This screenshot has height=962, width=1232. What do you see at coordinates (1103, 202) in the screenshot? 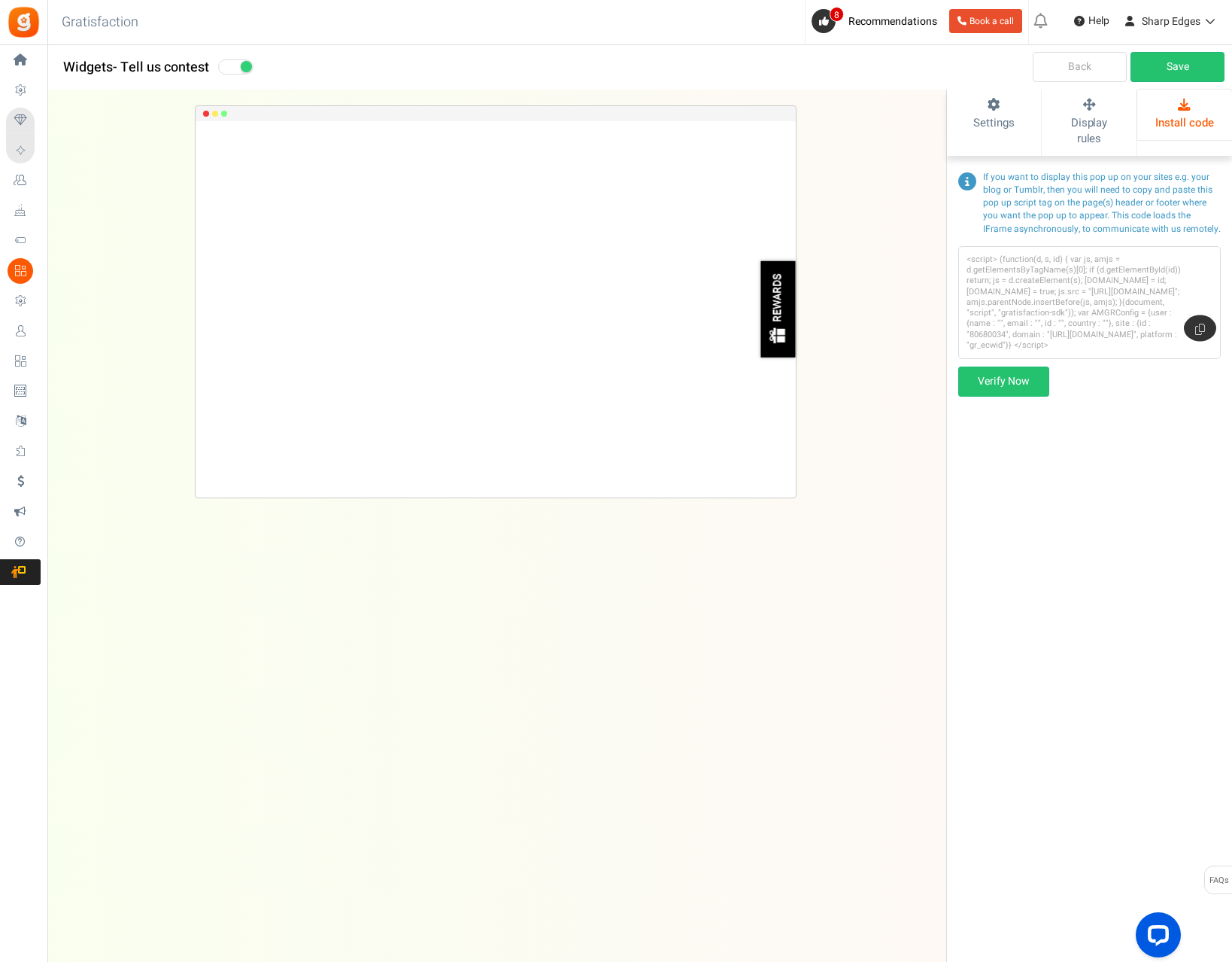
I see `span: If you want to display this pop up on your sites e.g. your blog or Tumblr, then you will need to ...` at bounding box center [1103, 202].